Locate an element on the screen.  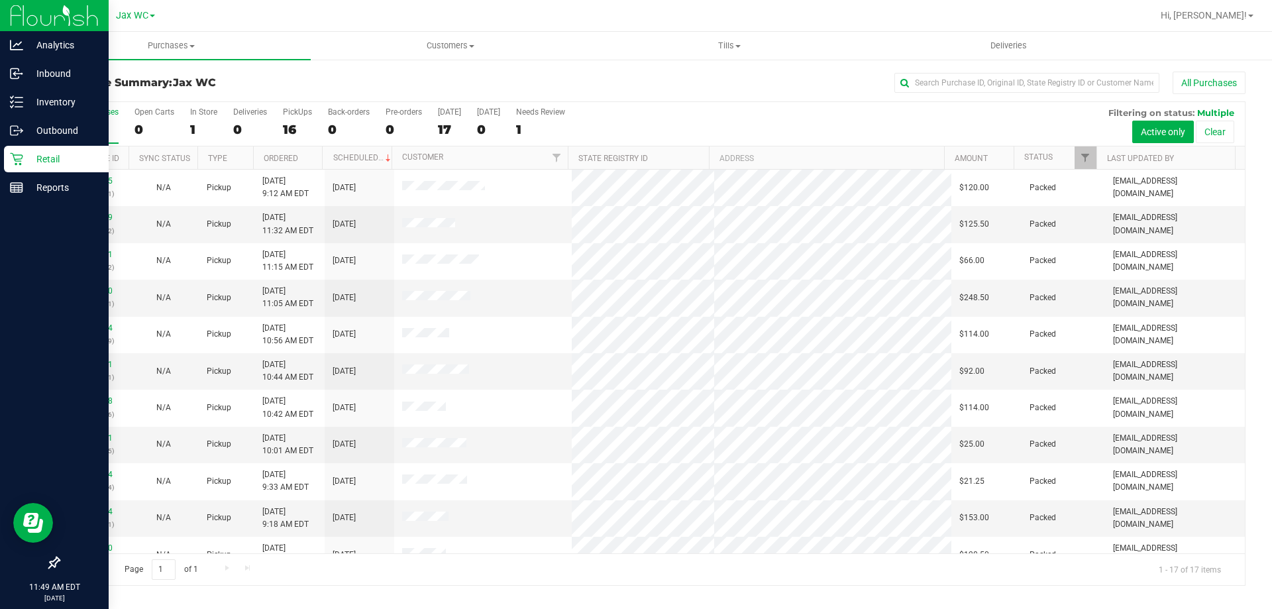
div: 16 is located at coordinates (297, 129).